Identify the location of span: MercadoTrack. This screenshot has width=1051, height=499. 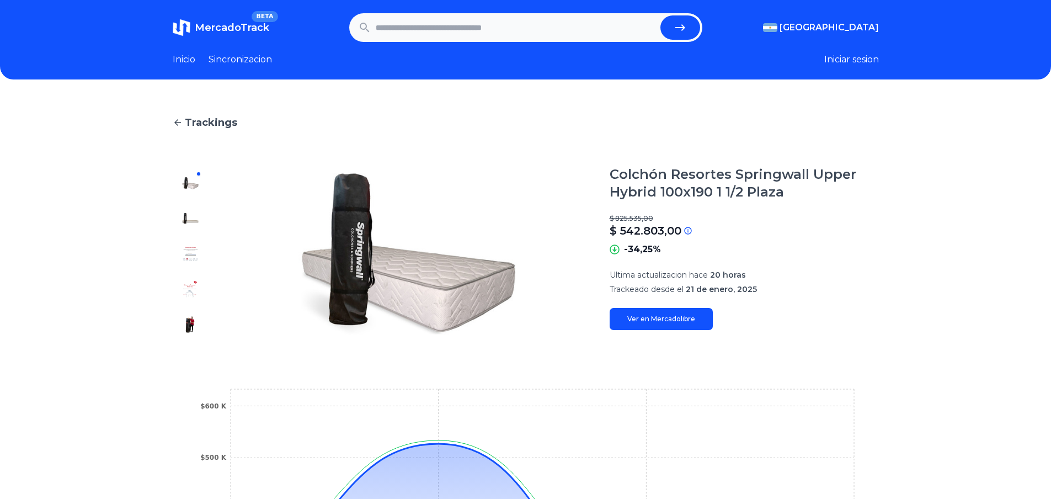
(232, 28).